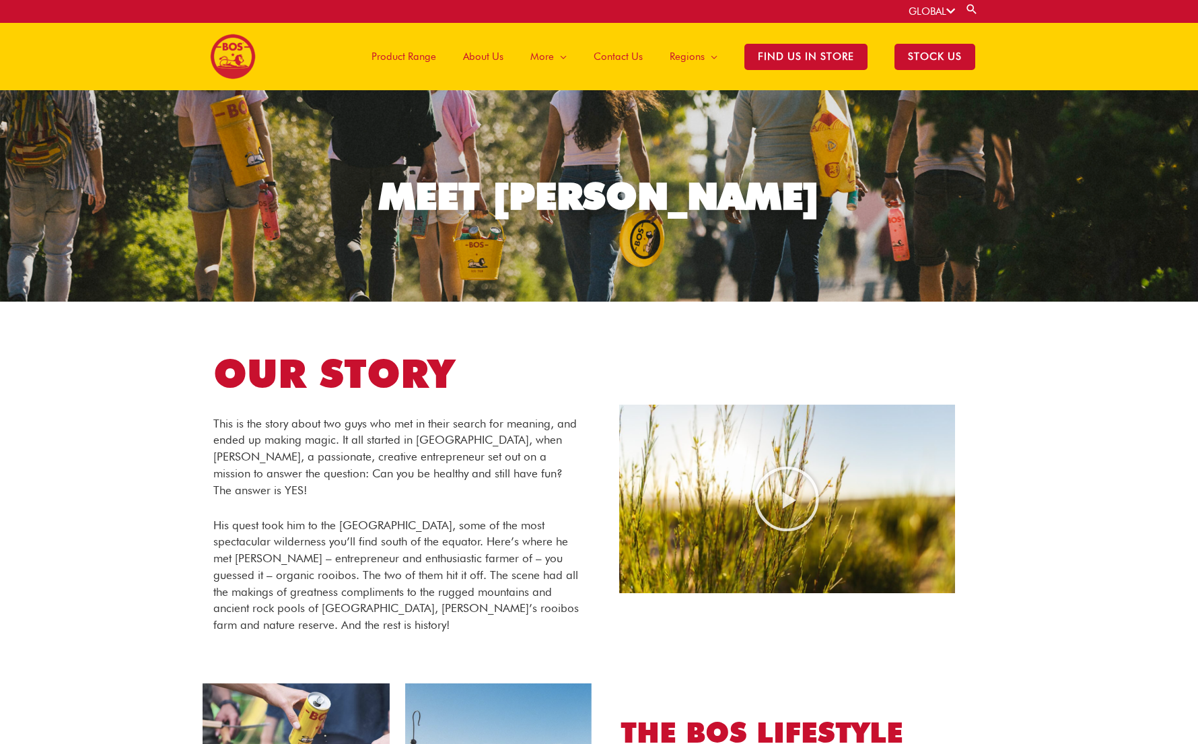  I want to click on span: Product Range, so click(404, 57).